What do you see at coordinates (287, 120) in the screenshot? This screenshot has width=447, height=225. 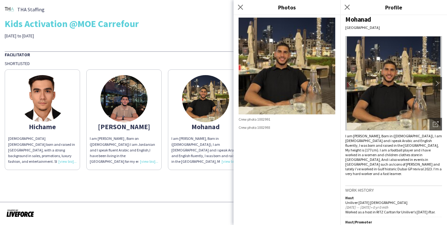 I see `img: Crew photo 1002991` at bounding box center [287, 120].